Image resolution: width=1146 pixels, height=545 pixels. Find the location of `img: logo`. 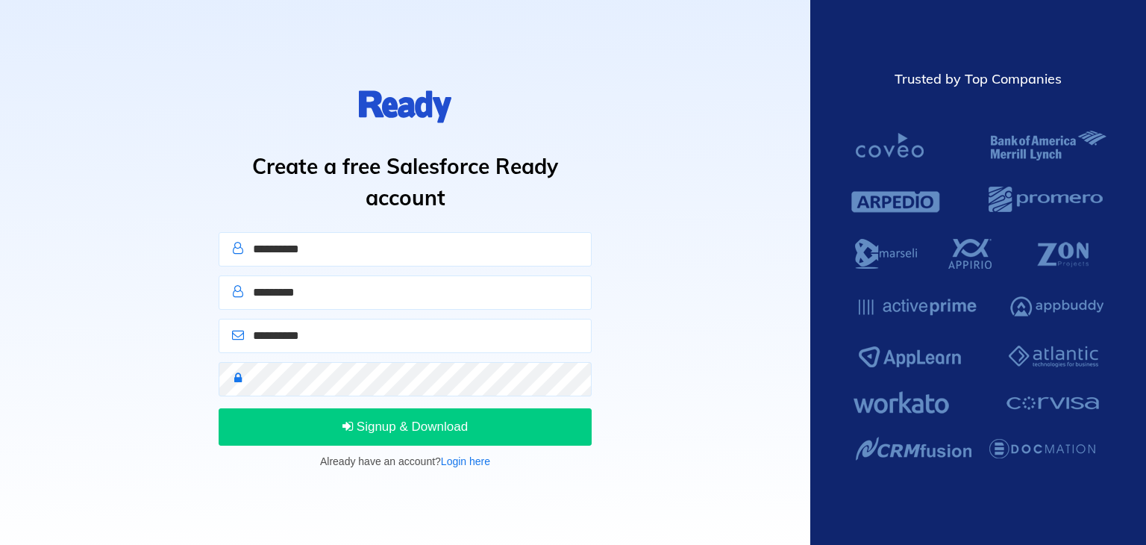

img: logo is located at coordinates (405, 107).